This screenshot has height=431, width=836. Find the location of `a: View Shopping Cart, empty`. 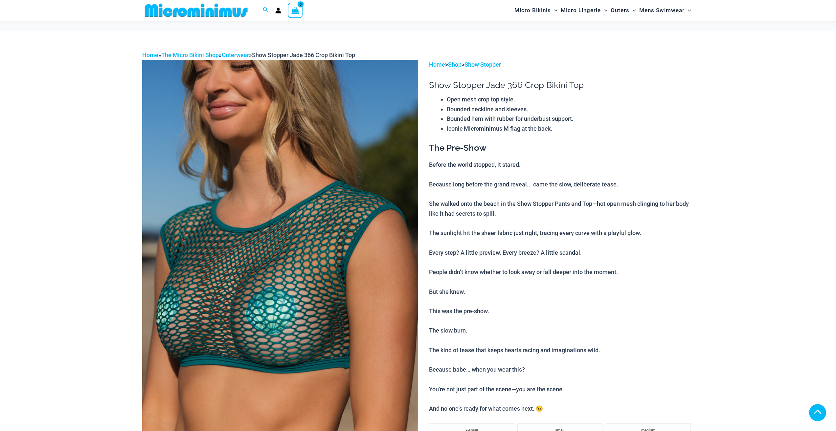

a: View Shopping Cart, empty is located at coordinates (295, 10).